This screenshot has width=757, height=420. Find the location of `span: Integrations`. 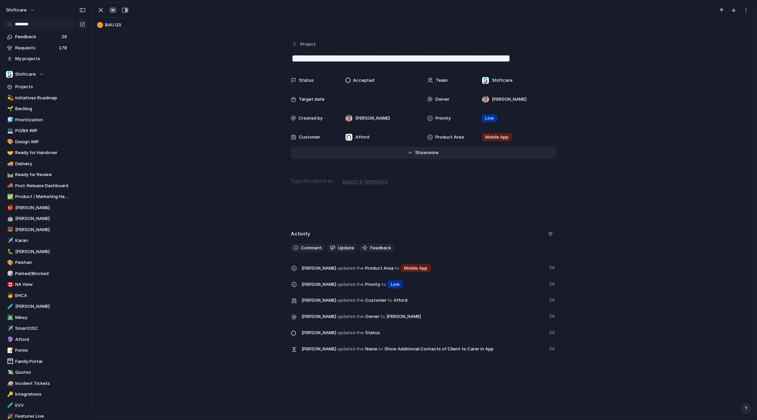

span: Integrations is located at coordinates (42, 395).